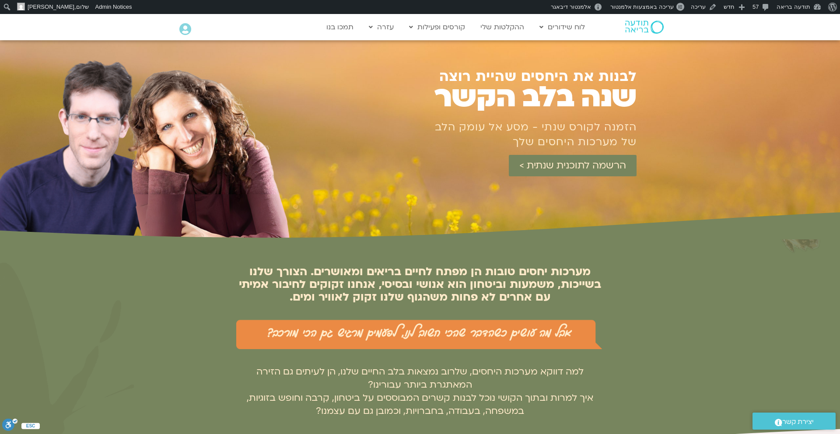  What do you see at coordinates (502, 27) in the screenshot?
I see `a: ההקלטות שלי` at bounding box center [502, 27].